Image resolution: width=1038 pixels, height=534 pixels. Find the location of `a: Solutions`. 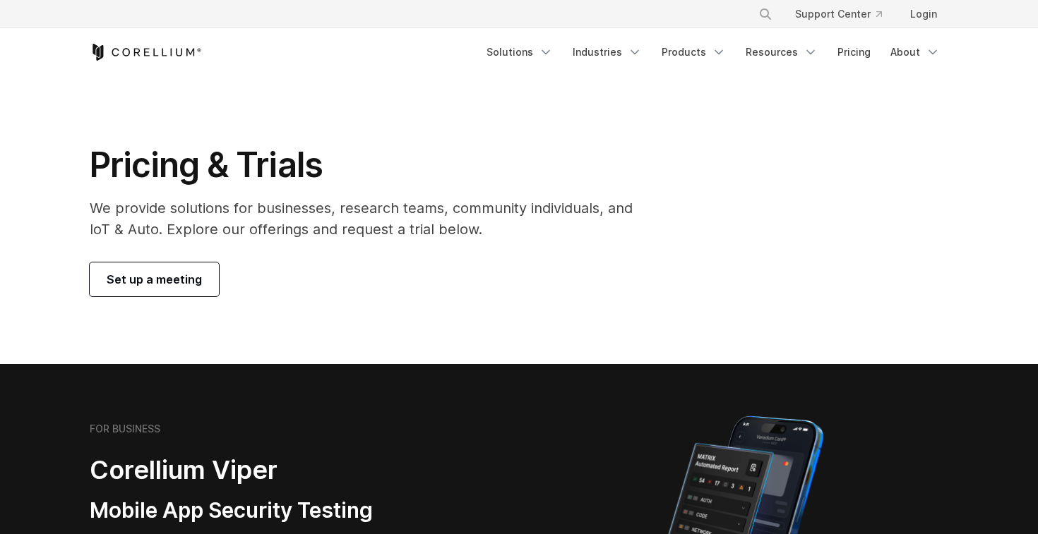

a: Solutions is located at coordinates (520, 52).